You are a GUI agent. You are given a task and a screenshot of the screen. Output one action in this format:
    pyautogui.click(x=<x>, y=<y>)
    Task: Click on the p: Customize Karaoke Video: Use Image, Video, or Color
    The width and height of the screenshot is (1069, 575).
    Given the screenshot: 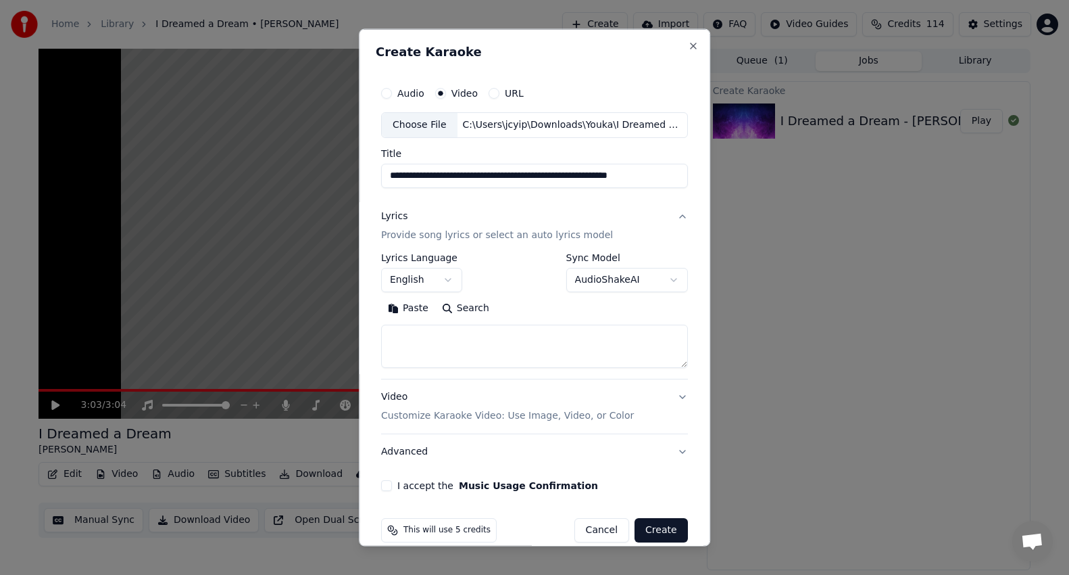 What is the action you would take?
    pyautogui.click(x=508, y=415)
    